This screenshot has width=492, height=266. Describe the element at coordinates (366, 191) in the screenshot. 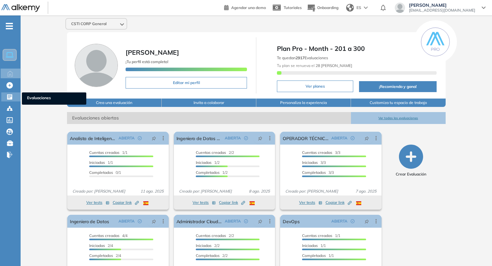

I see `span: 7 ago. 2025` at that location.